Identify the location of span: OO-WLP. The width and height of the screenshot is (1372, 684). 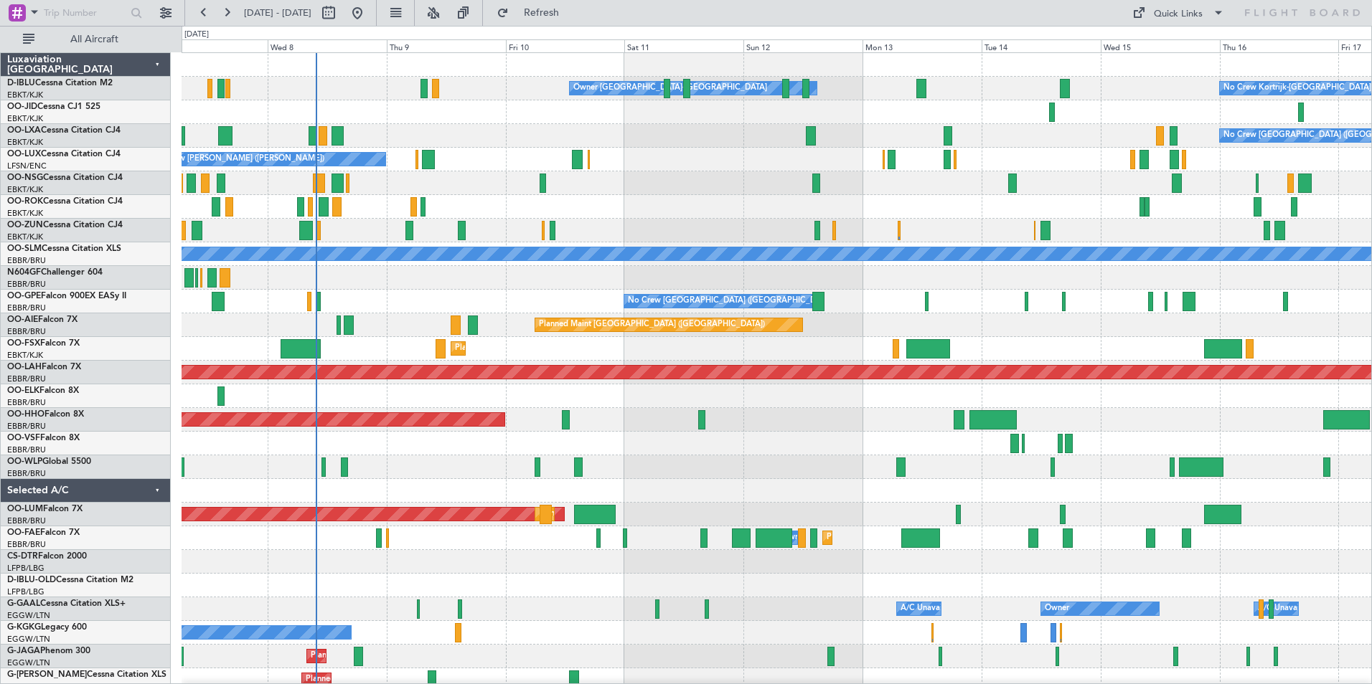
(24, 462).